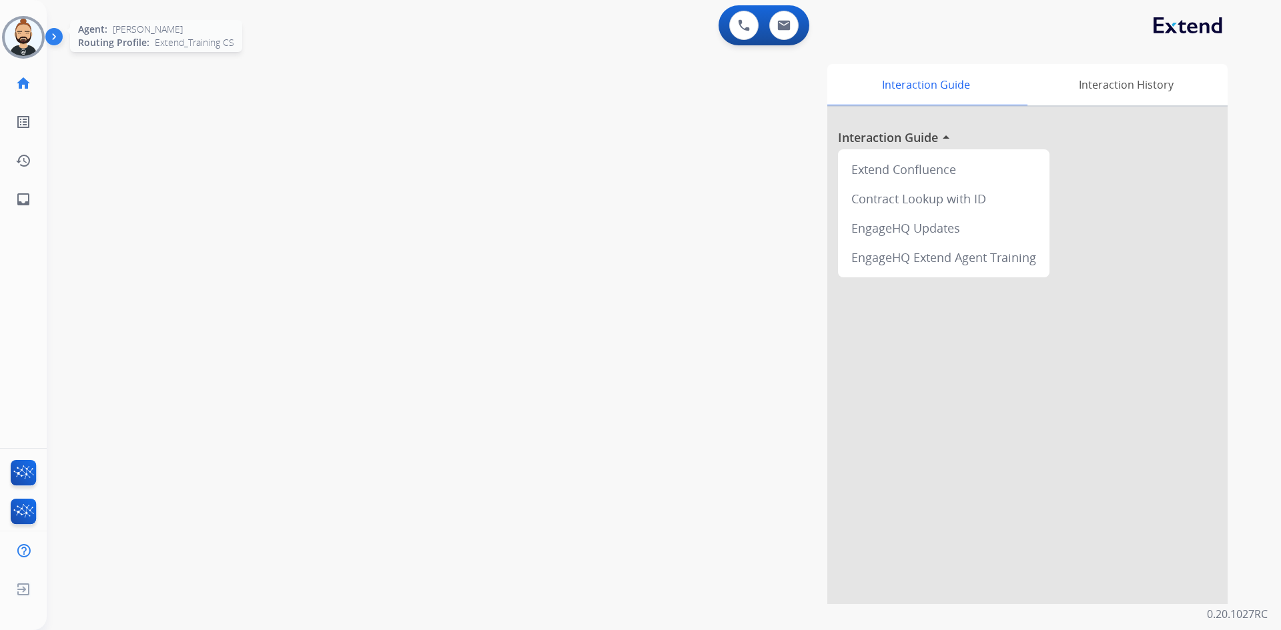 The height and width of the screenshot is (630, 1281). Describe the element at coordinates (943, 257) in the screenshot. I see `div: EngageHQ Extend Agent Training` at that location.